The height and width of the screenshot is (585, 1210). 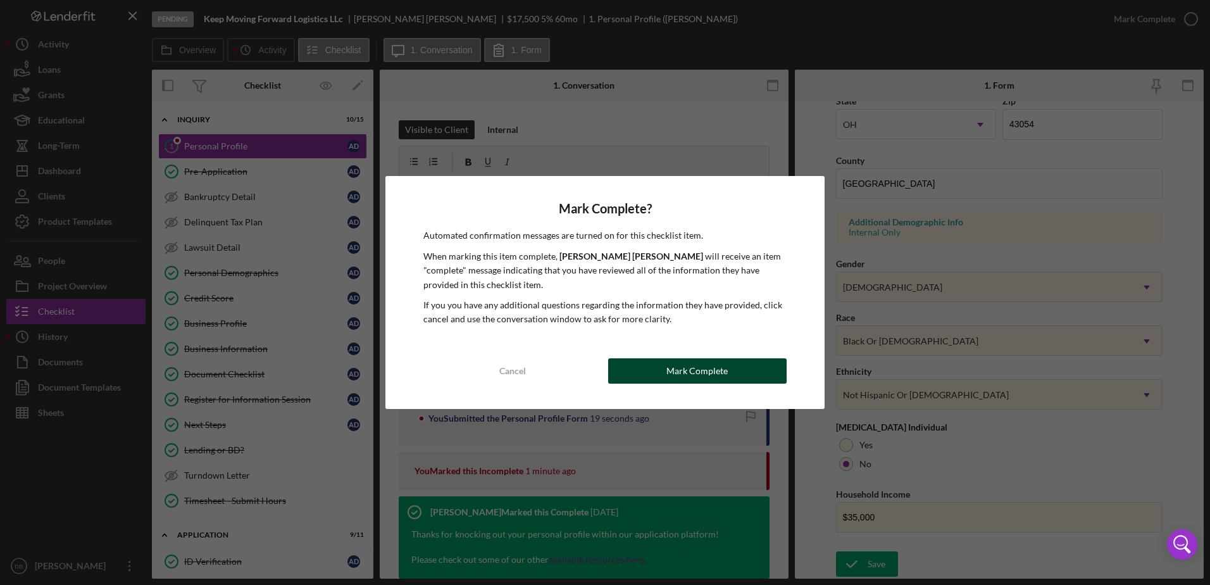 What do you see at coordinates (605, 312) in the screenshot?
I see `p: If you you have any additional questions regarding the information they have provided, click canc...` at bounding box center [605, 312].